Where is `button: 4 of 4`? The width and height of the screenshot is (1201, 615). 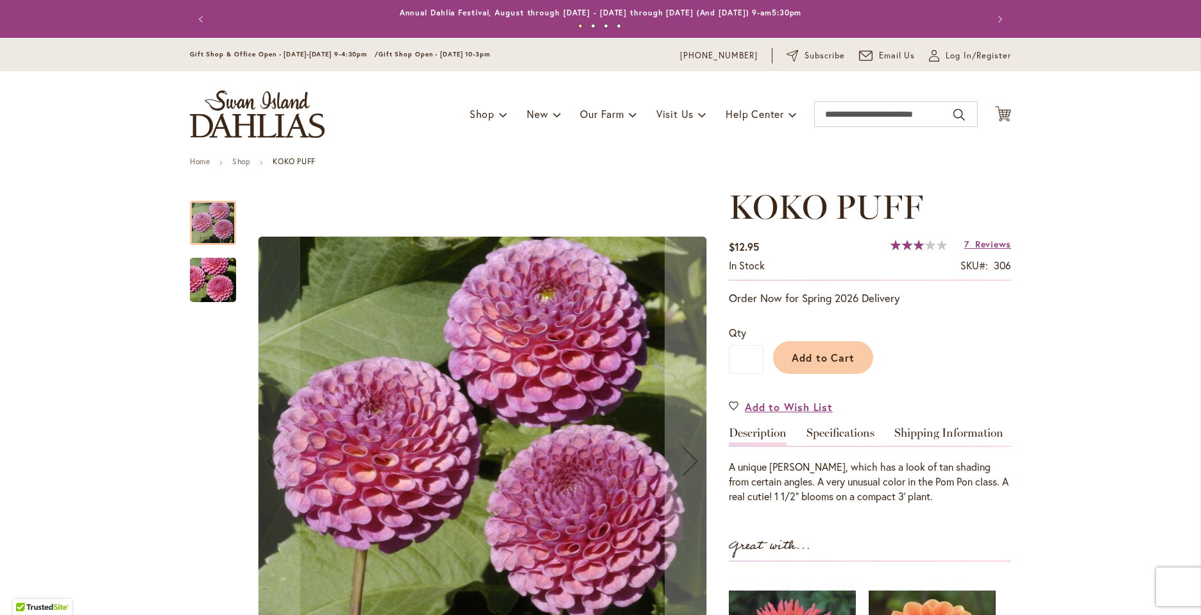 button: 4 of 4 is located at coordinates (618, 26).